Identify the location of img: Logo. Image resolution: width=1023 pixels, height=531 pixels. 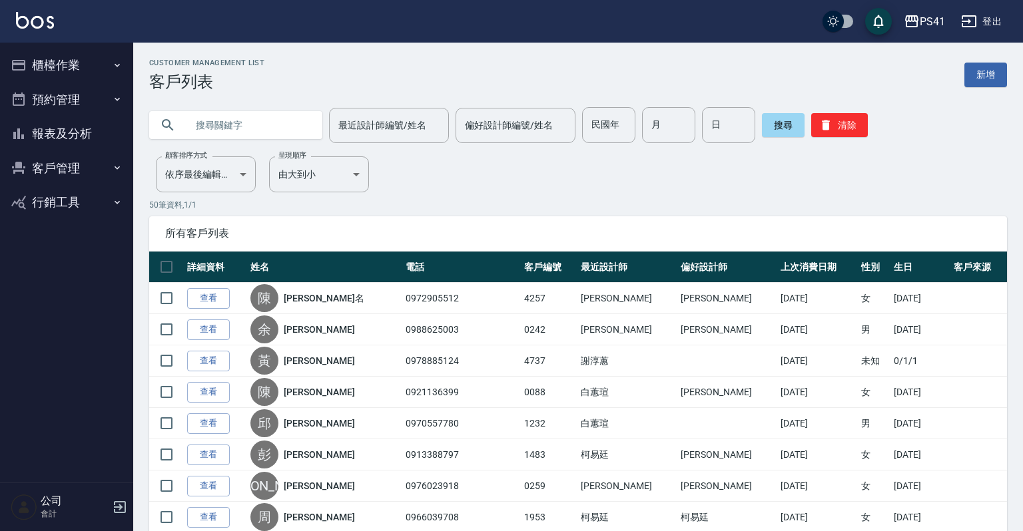
(35, 20).